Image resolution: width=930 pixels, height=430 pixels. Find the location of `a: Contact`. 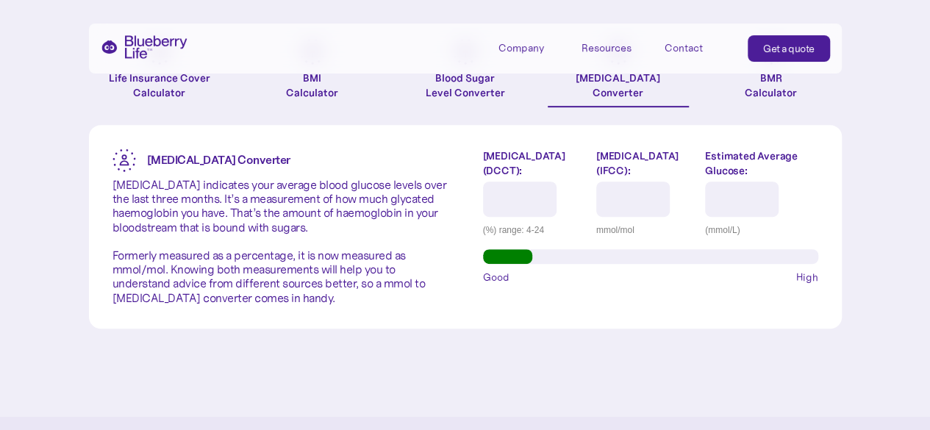

a: Contact is located at coordinates (698, 47).